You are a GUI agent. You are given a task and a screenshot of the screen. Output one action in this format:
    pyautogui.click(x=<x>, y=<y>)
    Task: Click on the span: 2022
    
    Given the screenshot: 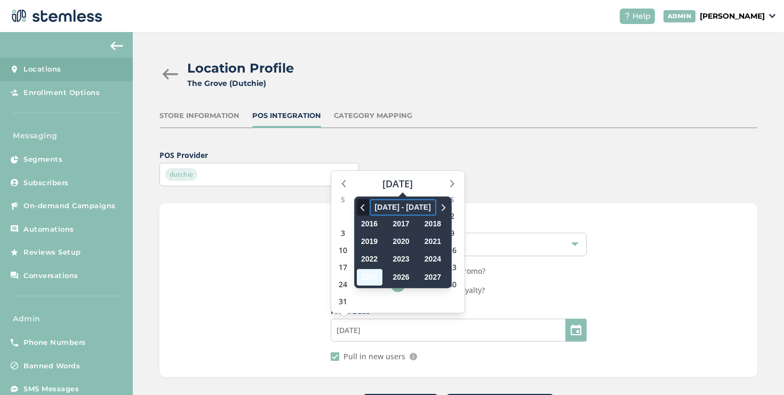 What is the action you would take?
    pyautogui.click(x=370, y=259)
    